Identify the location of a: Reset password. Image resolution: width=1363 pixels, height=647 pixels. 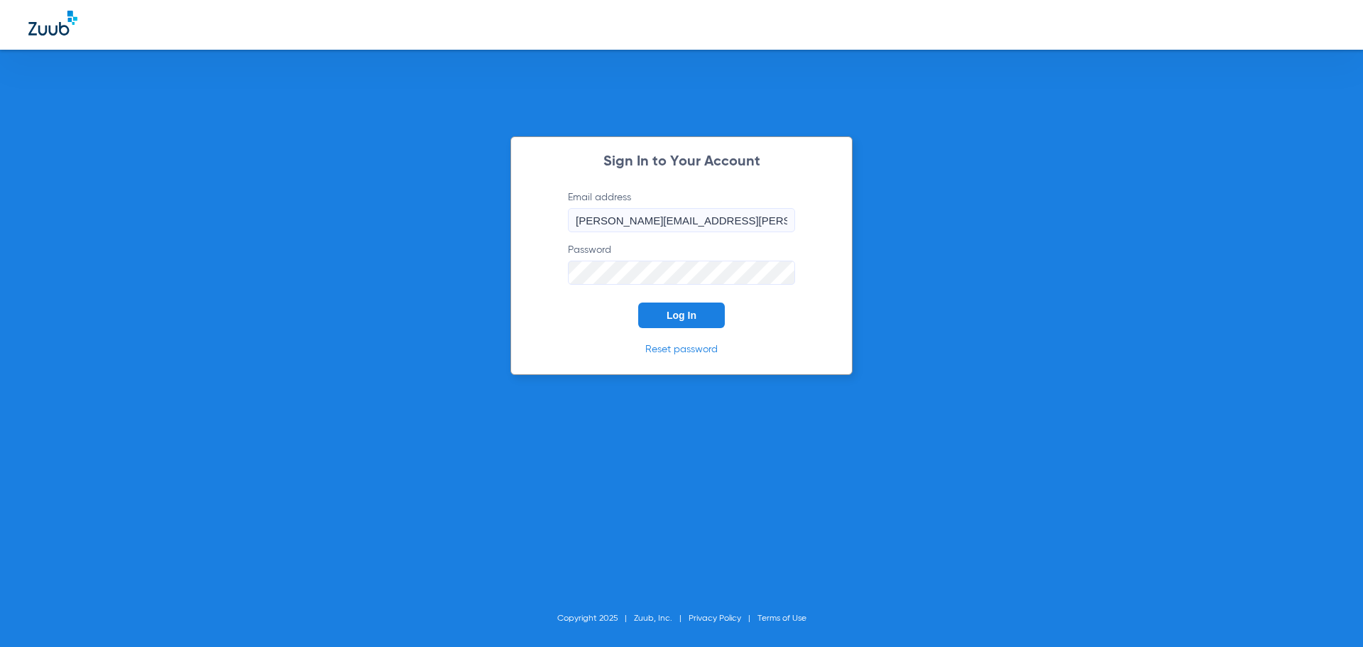
(681, 349).